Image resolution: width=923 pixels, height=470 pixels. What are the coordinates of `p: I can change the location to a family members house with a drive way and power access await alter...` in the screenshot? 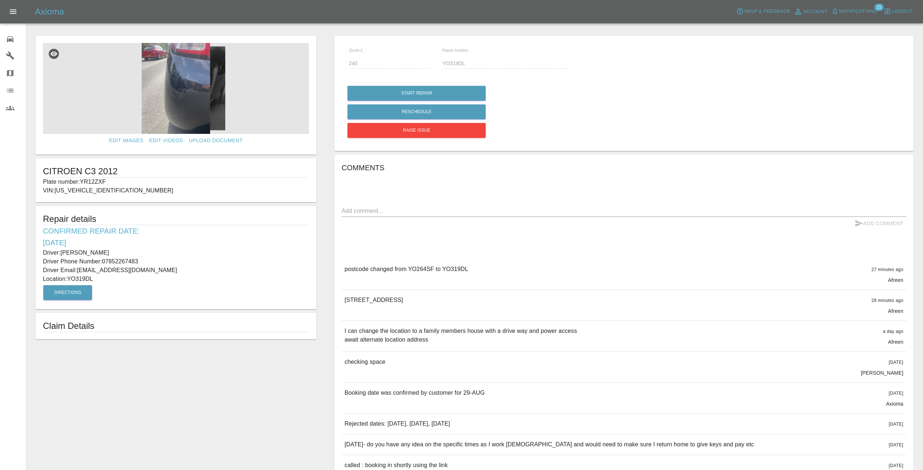 It's located at (461, 335).